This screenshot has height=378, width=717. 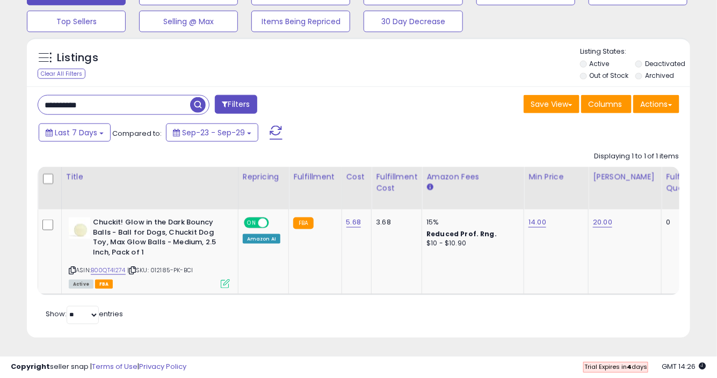 What do you see at coordinates (104, 284) in the screenshot?
I see `span: FBA` at bounding box center [104, 284].